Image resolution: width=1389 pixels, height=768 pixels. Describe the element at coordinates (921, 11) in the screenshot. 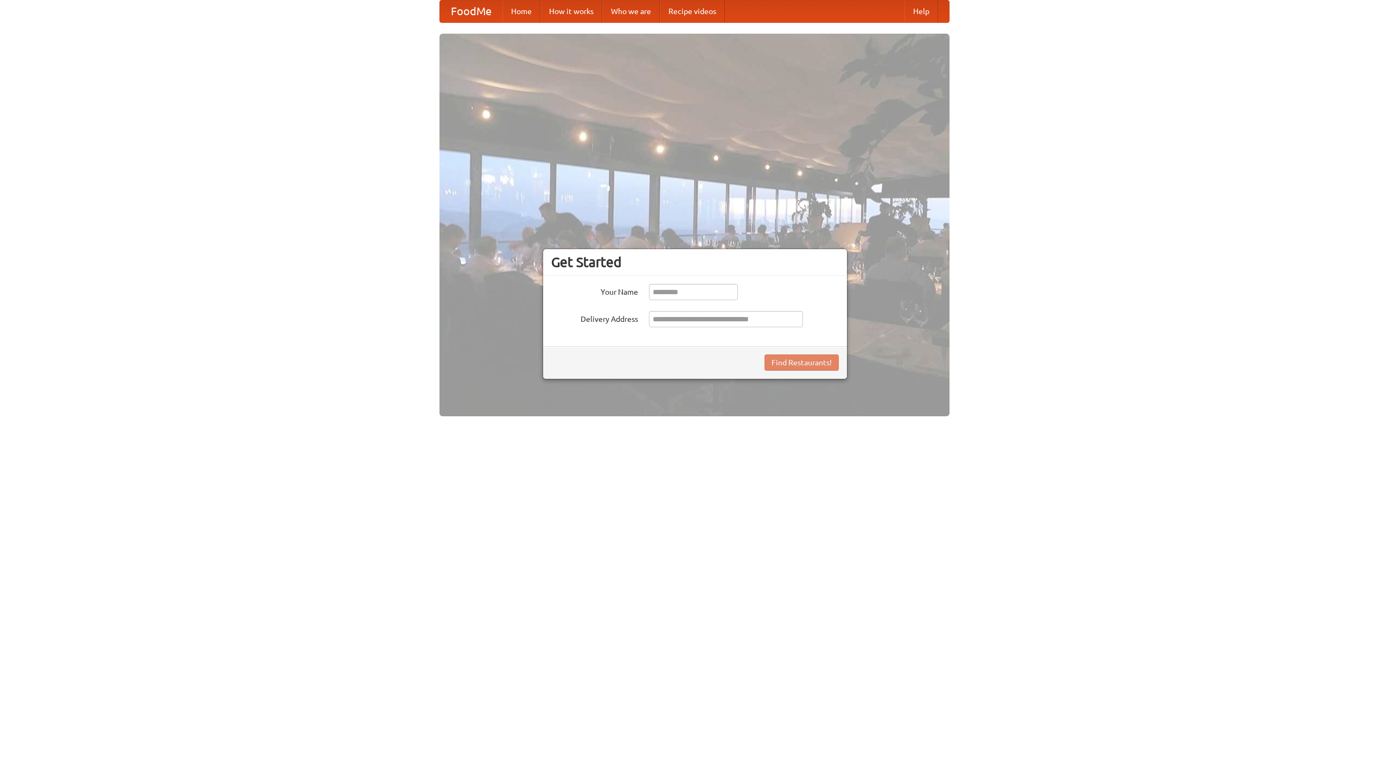

I see `a: Help` at that location.